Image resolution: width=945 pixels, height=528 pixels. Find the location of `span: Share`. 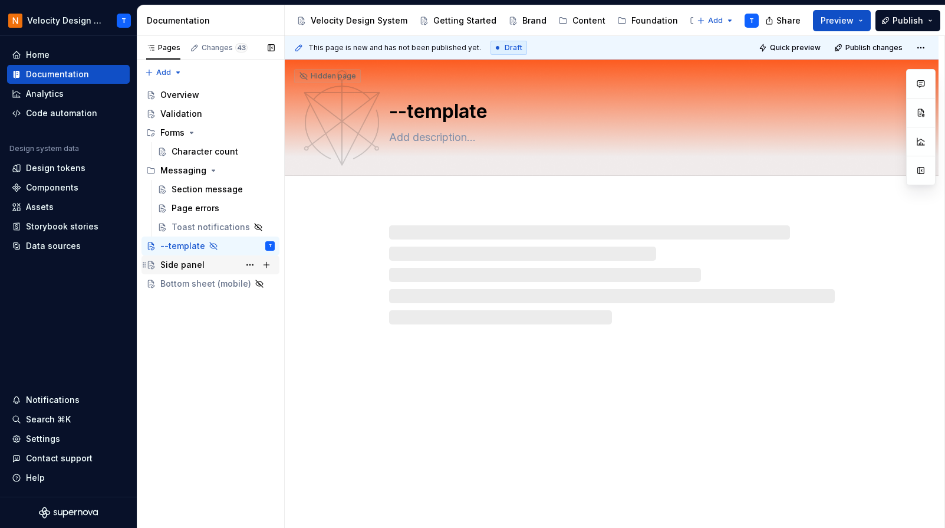

span: Share is located at coordinates (788, 21).